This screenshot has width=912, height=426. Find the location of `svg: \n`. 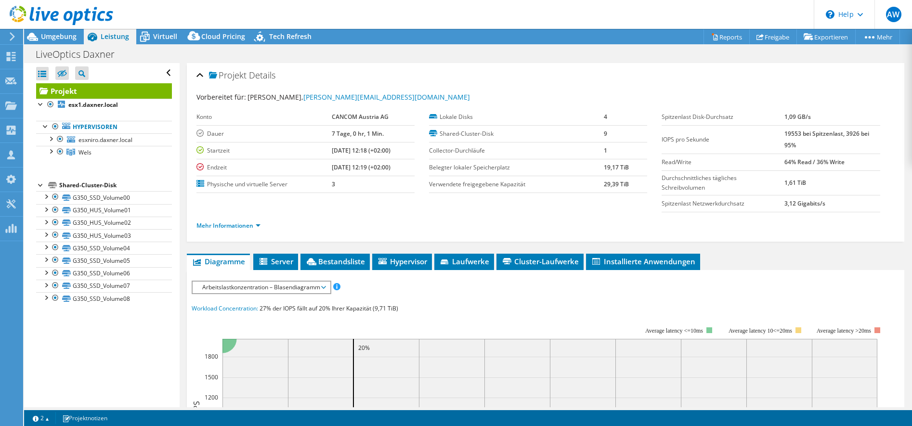

svg: \n is located at coordinates (830, 14).